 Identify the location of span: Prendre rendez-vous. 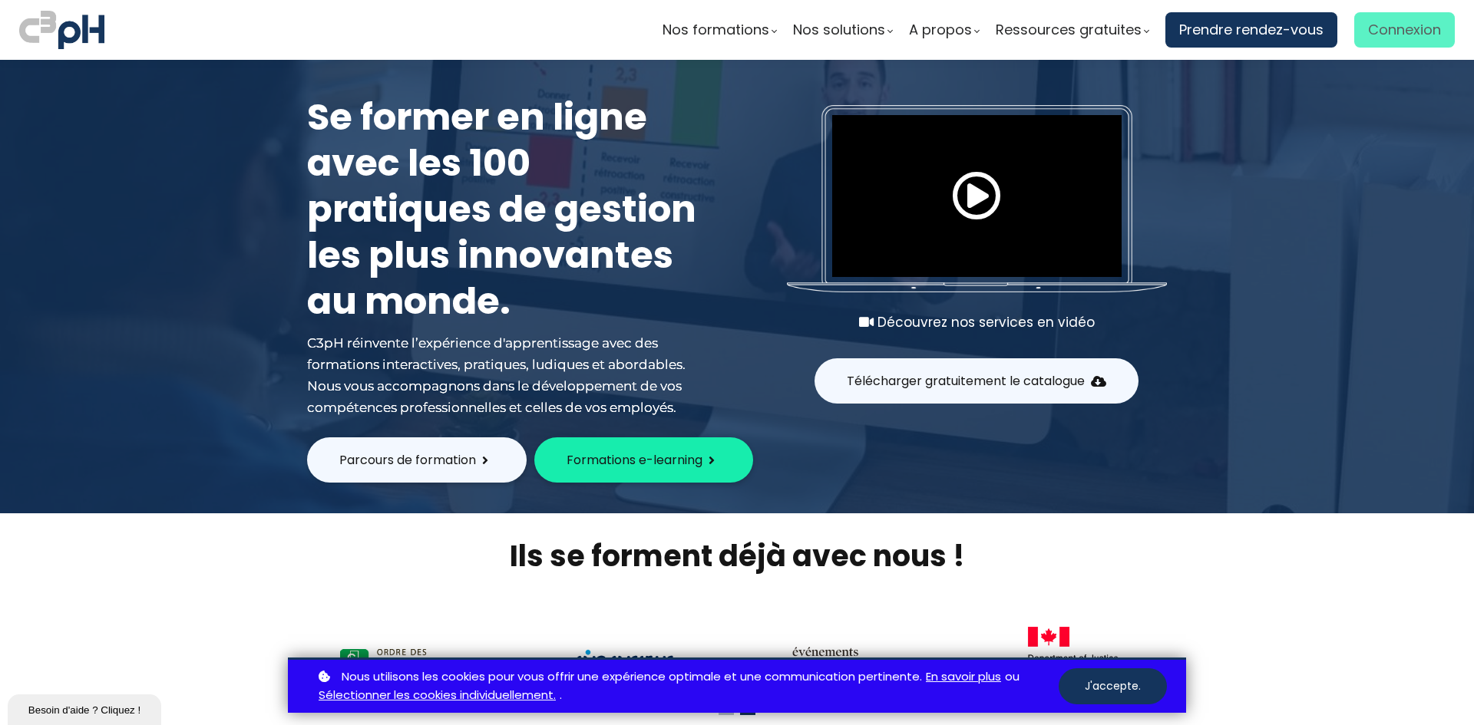
(1251, 30).